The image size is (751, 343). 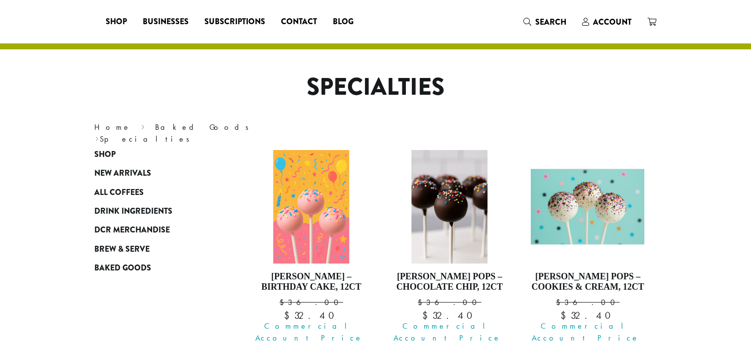 What do you see at coordinates (311, 207) in the screenshot?
I see `img: Birthday-Cake.png` at bounding box center [311, 207].